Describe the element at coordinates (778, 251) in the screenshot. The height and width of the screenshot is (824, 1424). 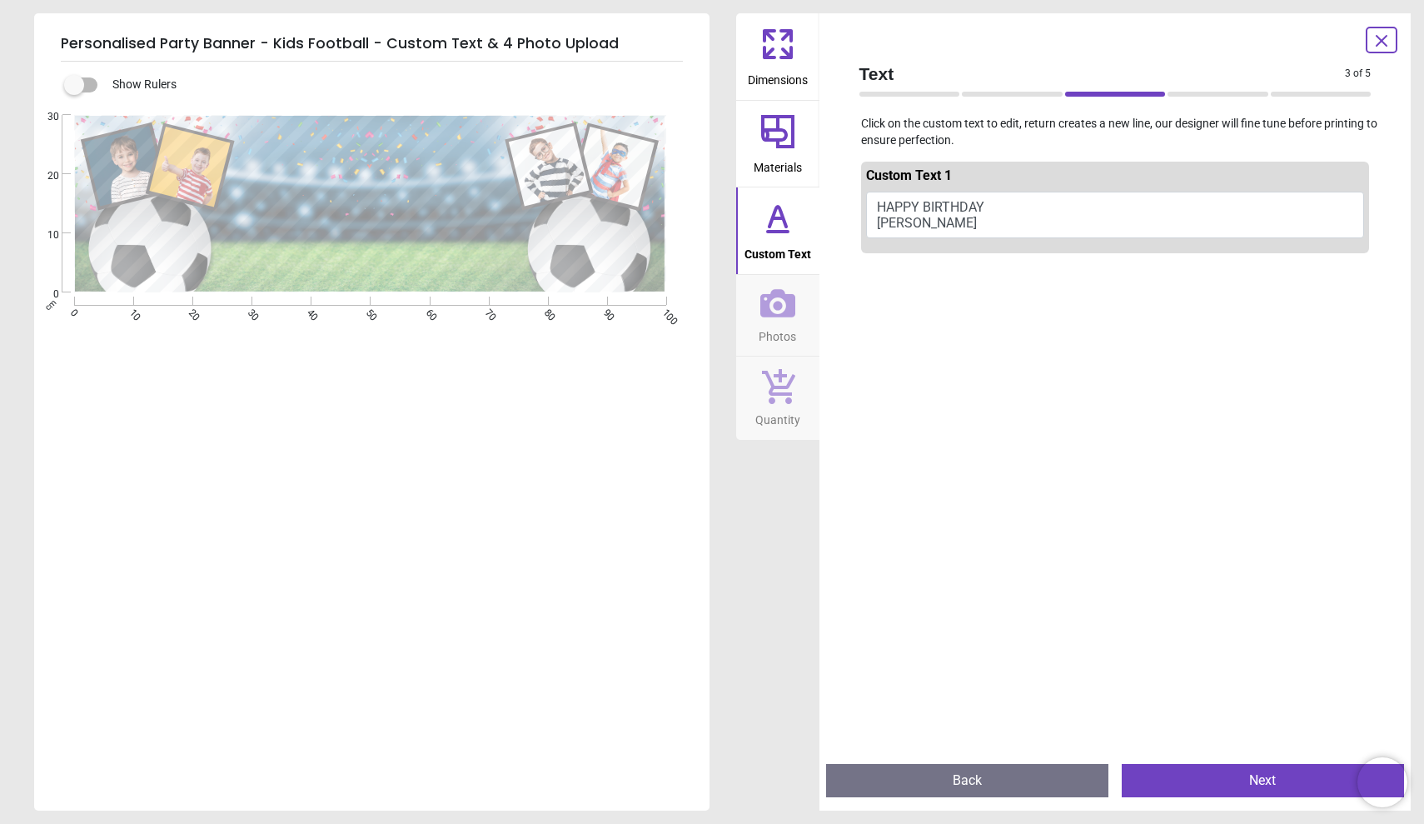
I see `span: Custom Text` at that location.